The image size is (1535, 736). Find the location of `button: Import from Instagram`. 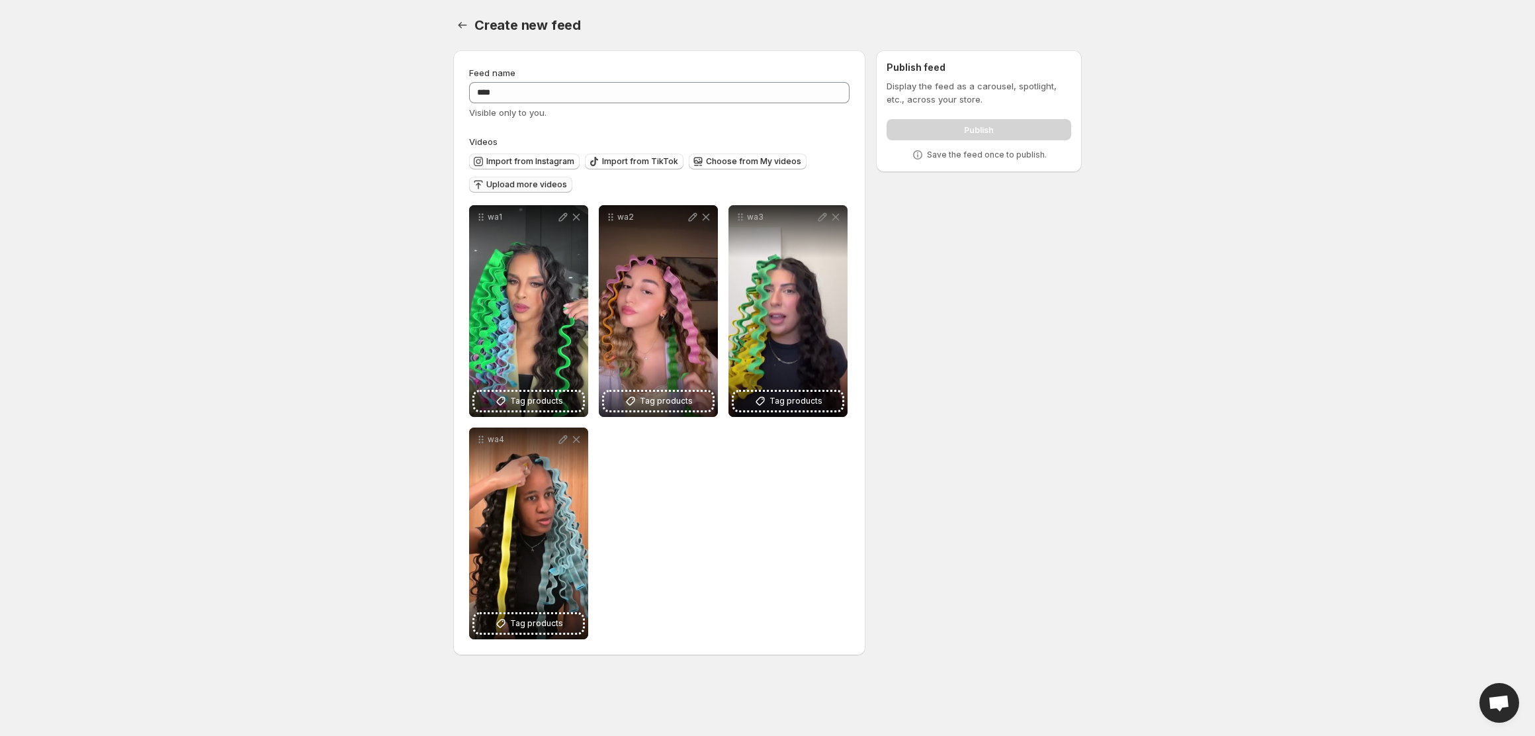

button: Import from Instagram is located at coordinates (524, 161).